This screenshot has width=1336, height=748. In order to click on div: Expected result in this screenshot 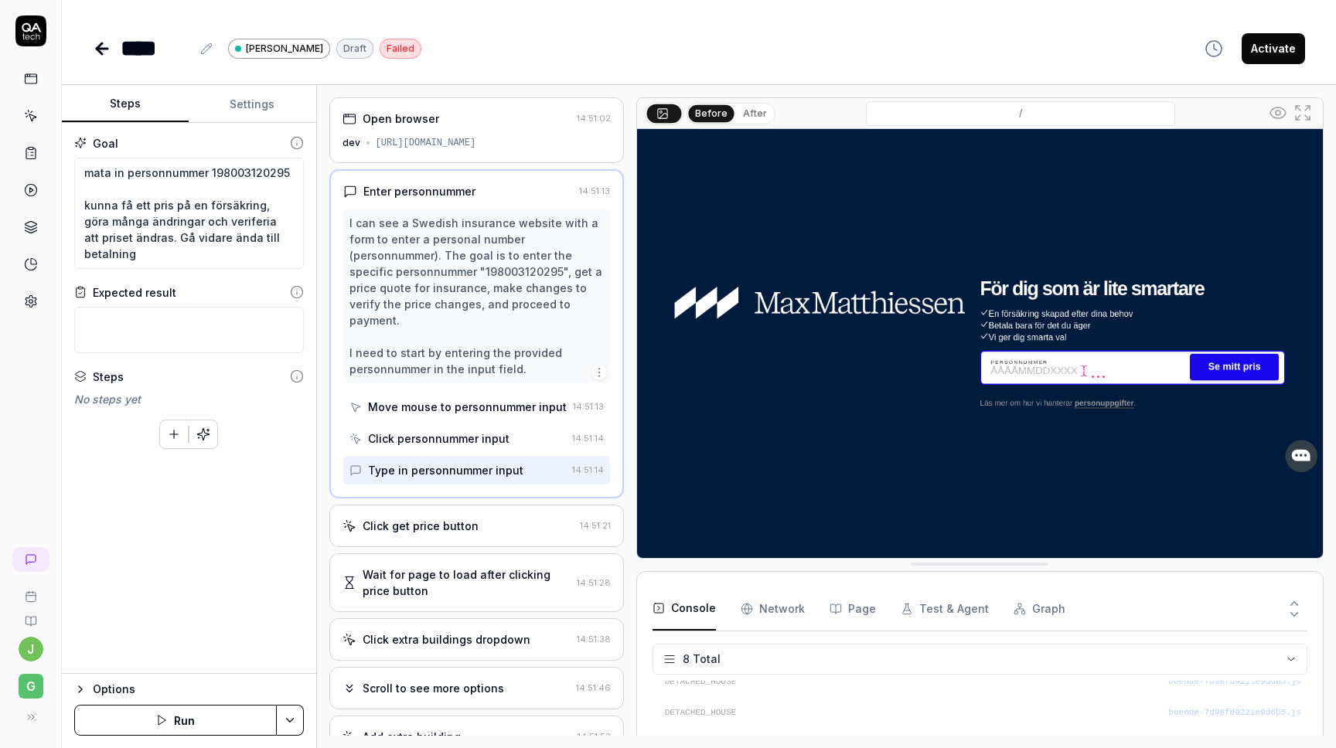, I will do `click(135, 292)`.